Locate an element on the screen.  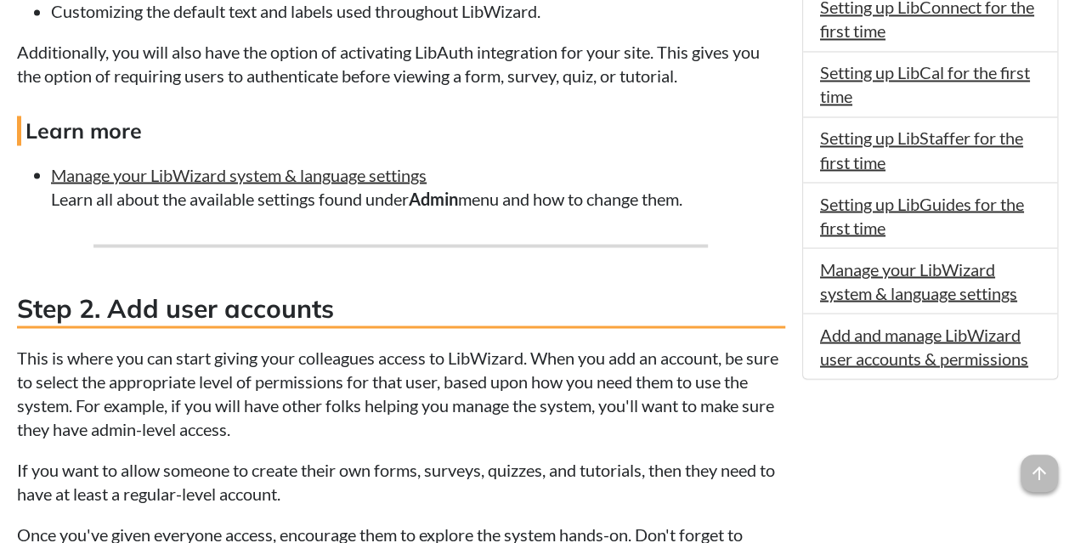
h3: Step 2. Add user accounts is located at coordinates (401, 309).